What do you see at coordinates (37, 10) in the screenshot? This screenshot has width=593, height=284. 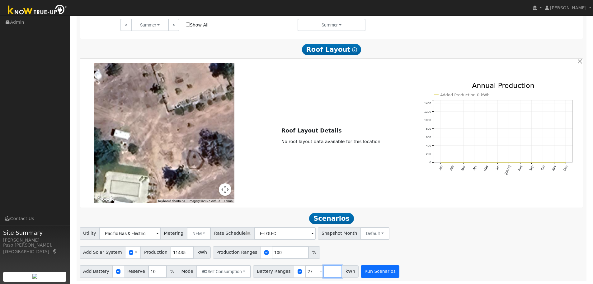 I see `img: Know True-Up` at bounding box center [37, 10].